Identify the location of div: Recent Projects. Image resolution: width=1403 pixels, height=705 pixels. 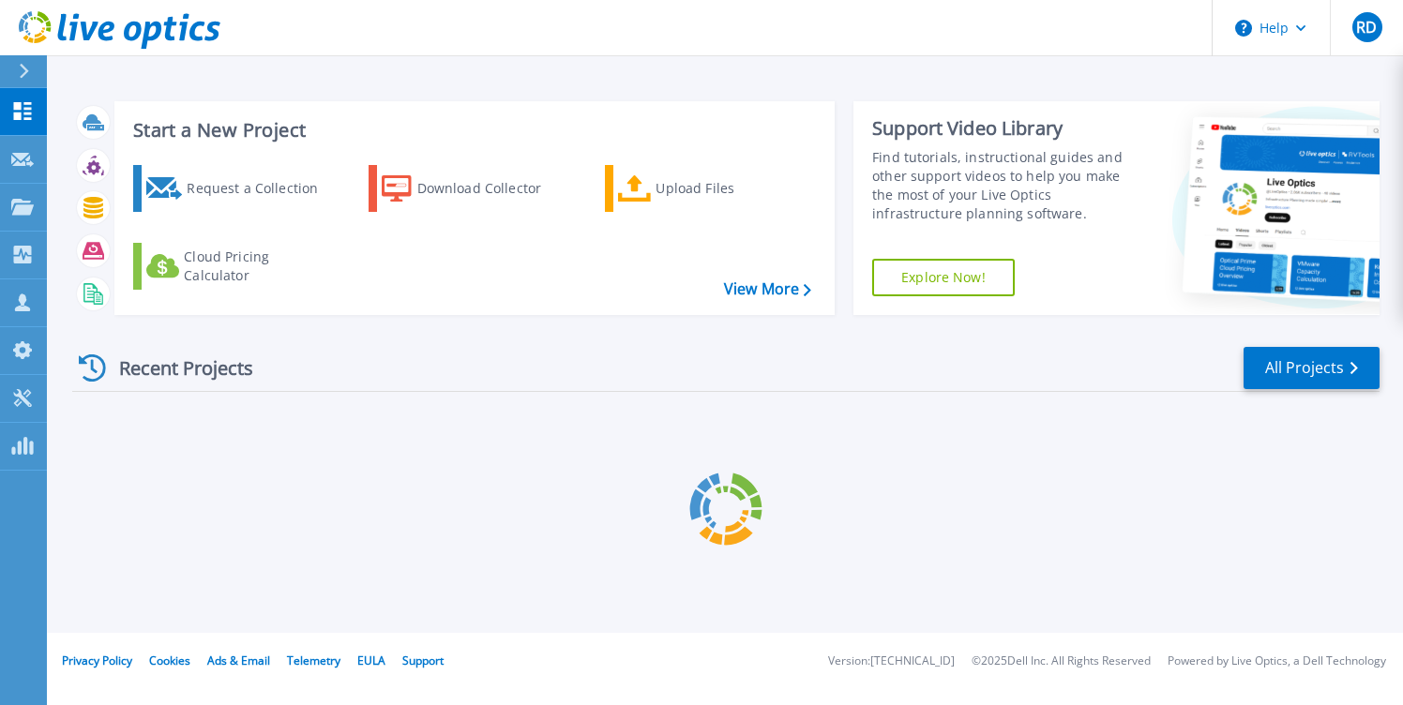
(175, 368).